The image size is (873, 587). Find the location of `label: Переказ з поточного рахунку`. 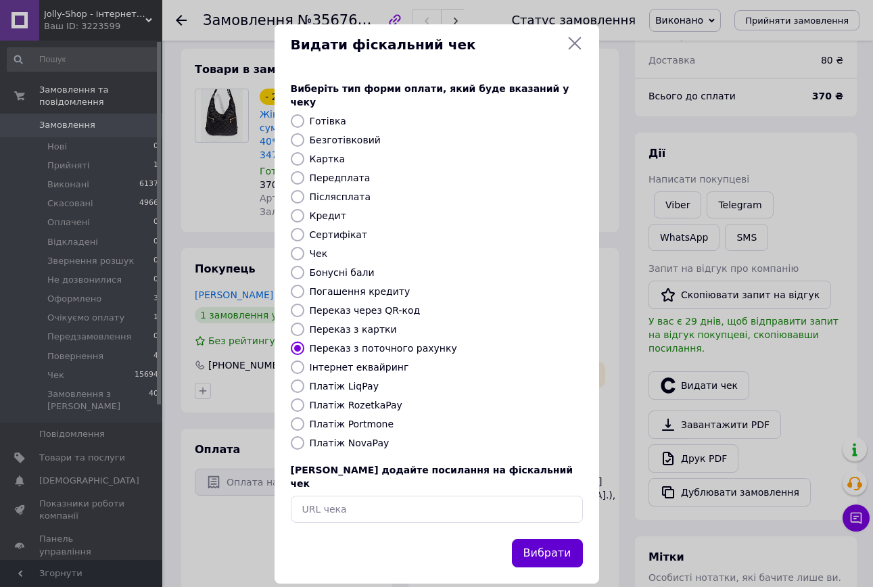

label: Переказ з поточного рахунку is located at coordinates (383, 348).